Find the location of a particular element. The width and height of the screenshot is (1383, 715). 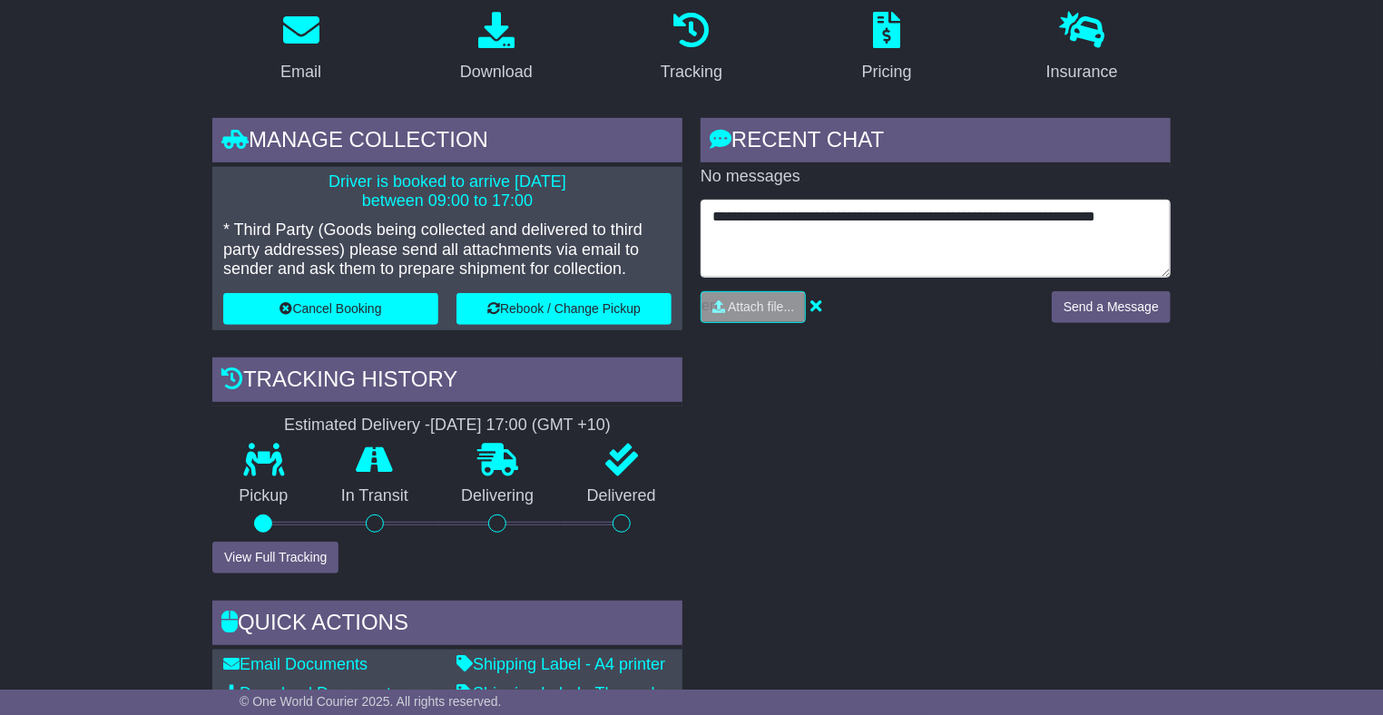

a: Email is located at coordinates (300, 48).